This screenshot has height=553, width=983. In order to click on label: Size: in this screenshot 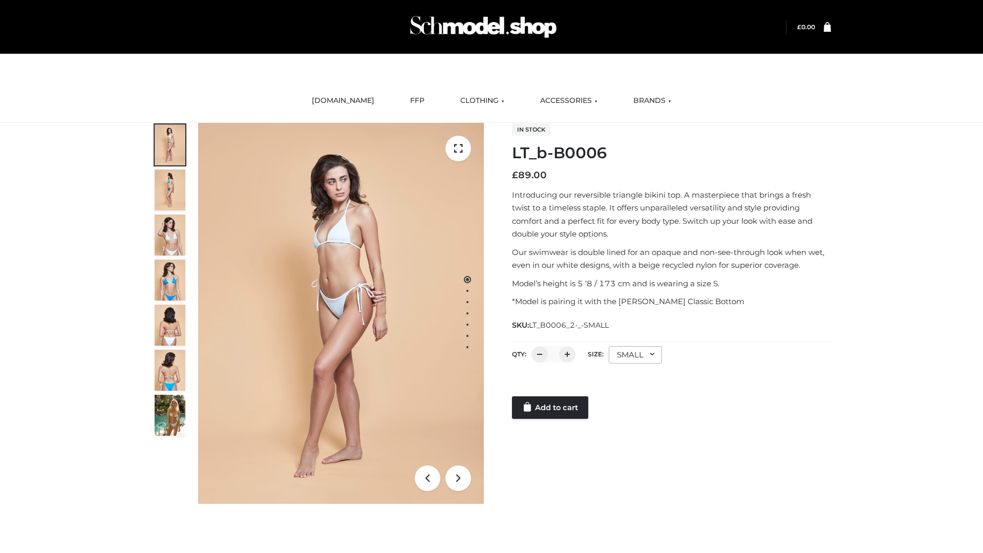, I will do `click(596, 354)`.